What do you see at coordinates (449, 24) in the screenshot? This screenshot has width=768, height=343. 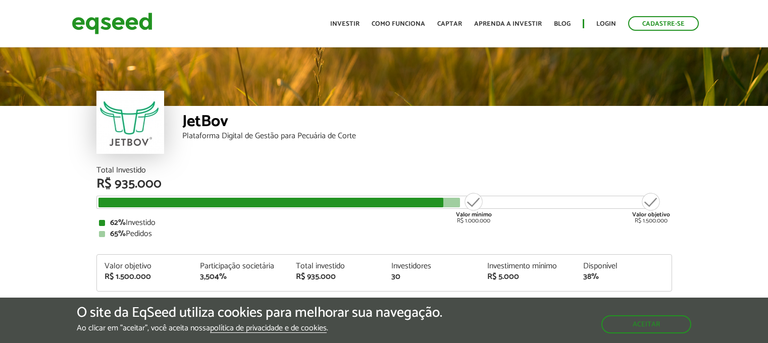 I see `a: Captar` at bounding box center [449, 24].